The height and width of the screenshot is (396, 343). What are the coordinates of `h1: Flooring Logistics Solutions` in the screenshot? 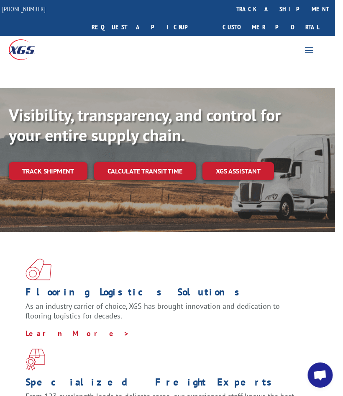 It's located at (161, 294).